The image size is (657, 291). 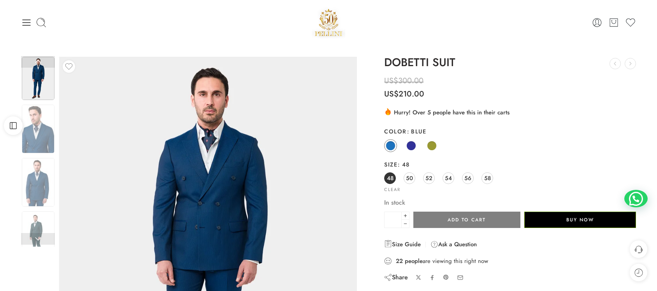 I want to click on a: 54, so click(x=448, y=178).